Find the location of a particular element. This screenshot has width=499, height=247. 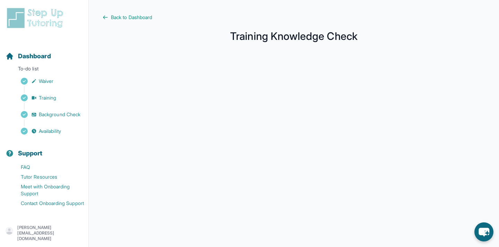

button: Dashboard is located at coordinates (44, 52).